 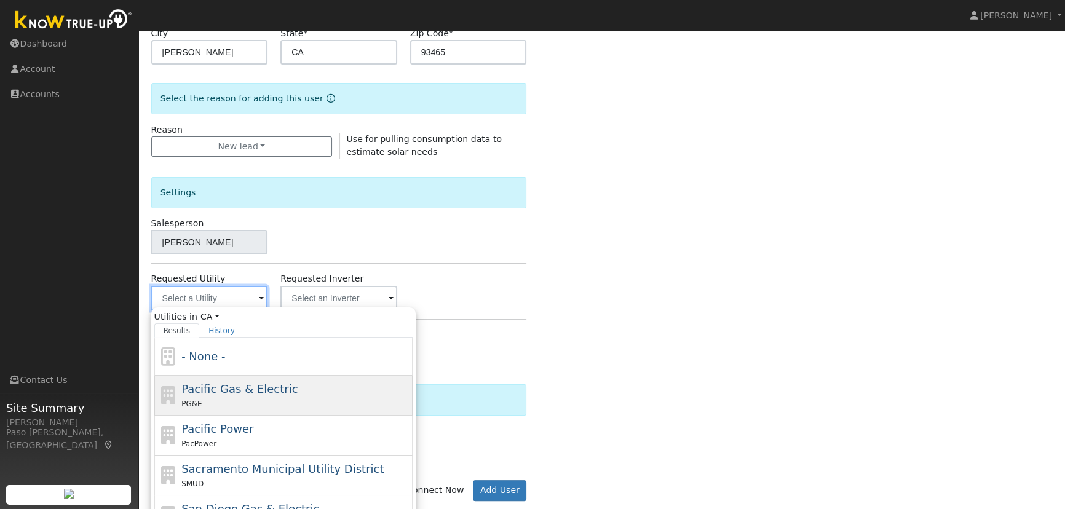 What do you see at coordinates (210, 317) in the screenshot?
I see `a: CA` at bounding box center [210, 317].